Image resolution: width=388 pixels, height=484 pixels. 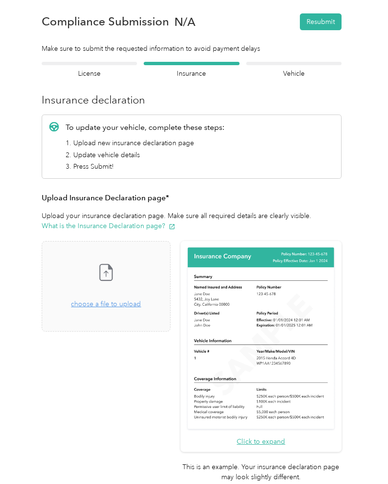 I want to click on li: 2. Update vehicle details, so click(x=145, y=155).